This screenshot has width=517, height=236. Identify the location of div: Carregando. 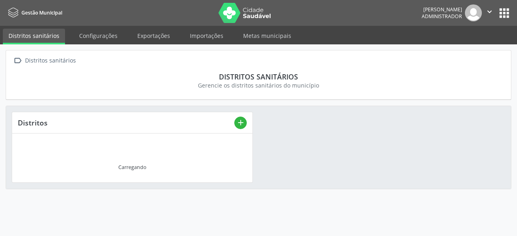
(132, 167).